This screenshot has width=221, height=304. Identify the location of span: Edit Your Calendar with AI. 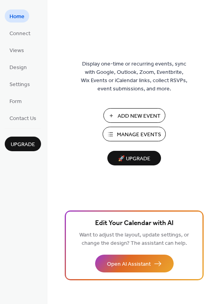
(134, 223).